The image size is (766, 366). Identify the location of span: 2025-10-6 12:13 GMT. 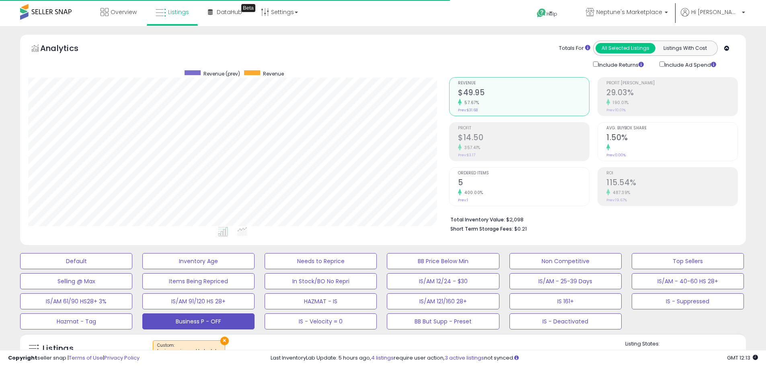
(743, 358).